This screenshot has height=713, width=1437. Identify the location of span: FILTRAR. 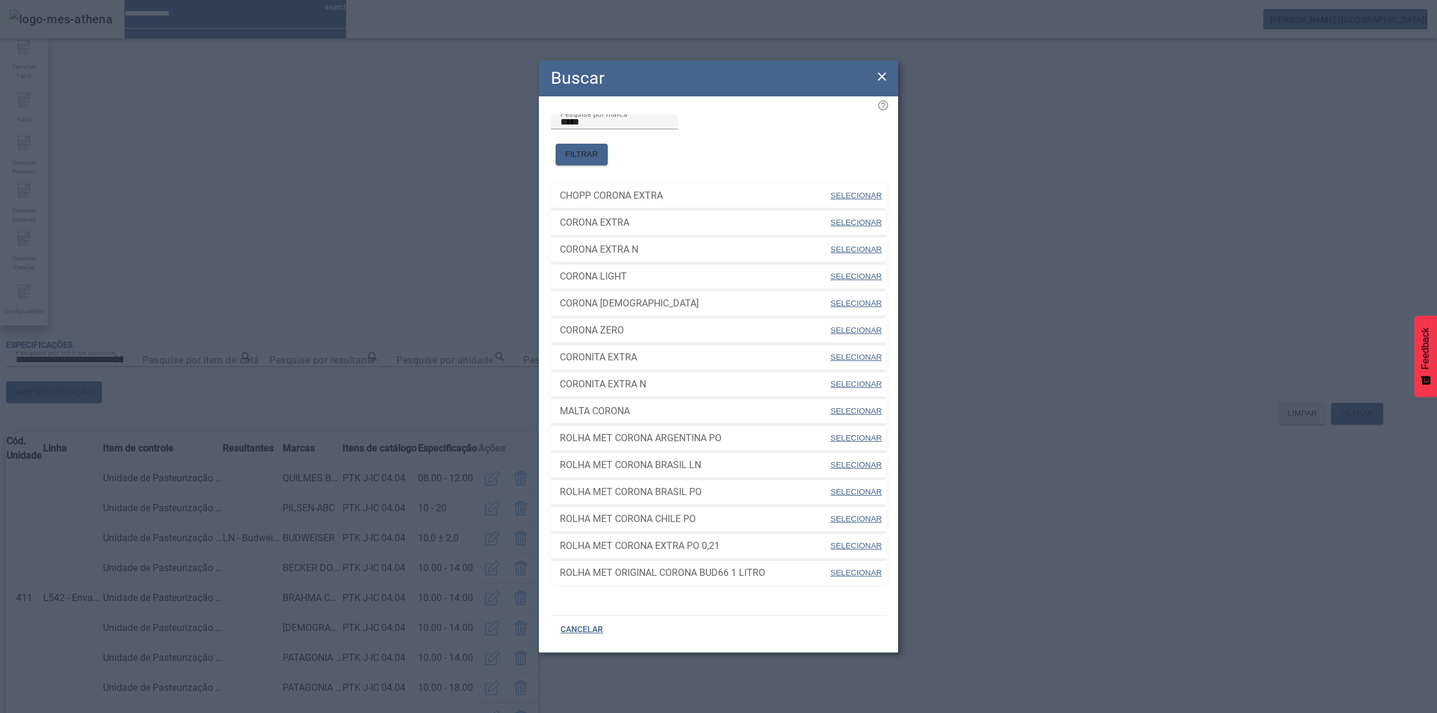
(582, 155).